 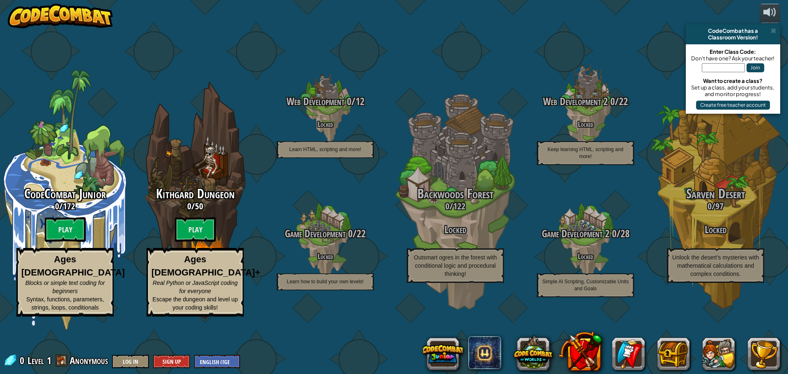 What do you see at coordinates (459, 206) in the screenshot?
I see `span: 122` at bounding box center [459, 206].